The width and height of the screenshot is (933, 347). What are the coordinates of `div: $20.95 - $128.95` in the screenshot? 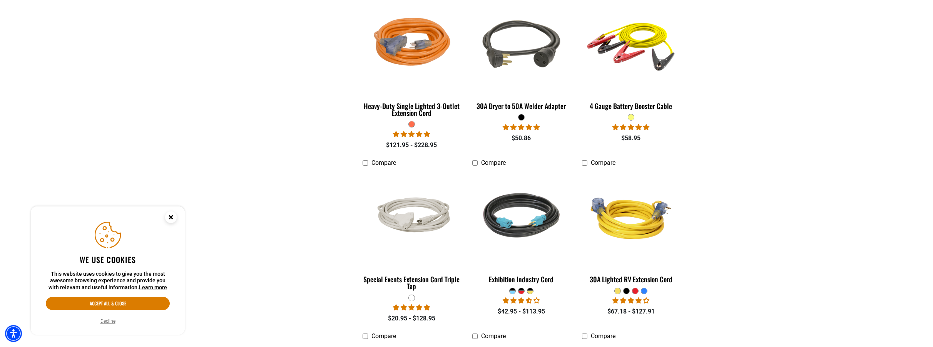 It's located at (411, 318).